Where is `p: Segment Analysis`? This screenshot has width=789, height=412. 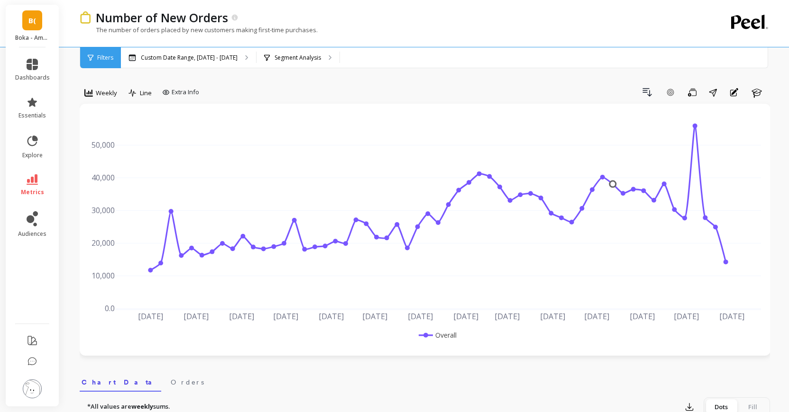 p: Segment Analysis is located at coordinates (298, 58).